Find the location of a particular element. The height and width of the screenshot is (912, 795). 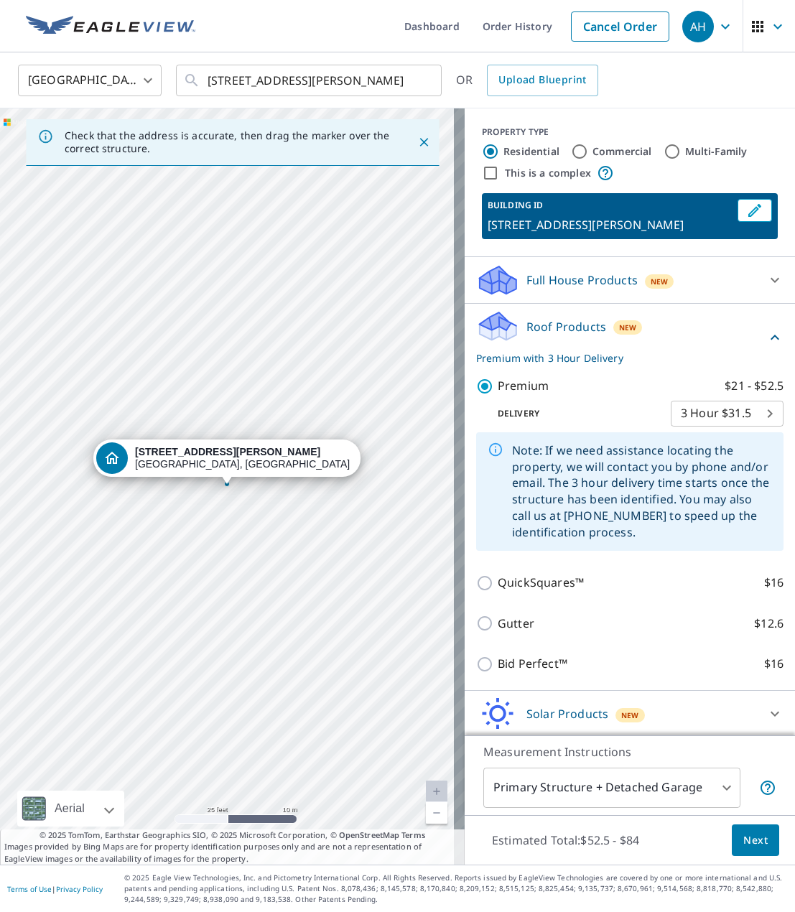

p: Measurement Instructions is located at coordinates (630, 752).